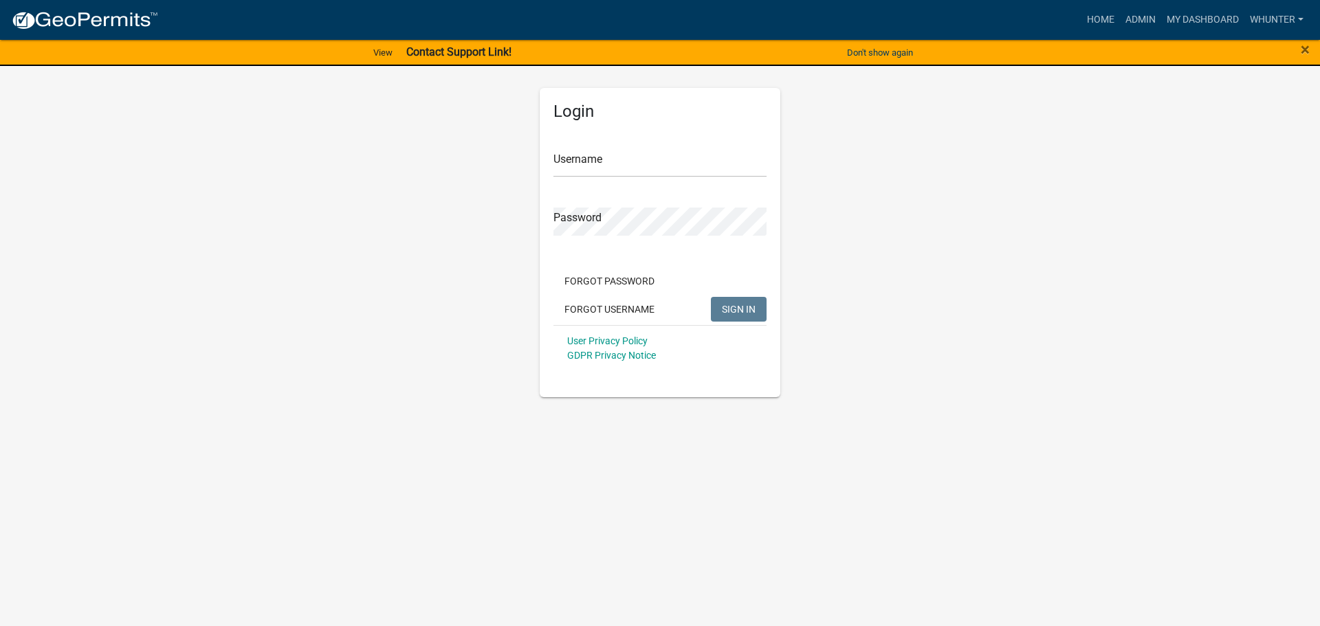 The height and width of the screenshot is (626, 1320). What do you see at coordinates (1277, 20) in the screenshot?
I see `a: whunter` at bounding box center [1277, 20].